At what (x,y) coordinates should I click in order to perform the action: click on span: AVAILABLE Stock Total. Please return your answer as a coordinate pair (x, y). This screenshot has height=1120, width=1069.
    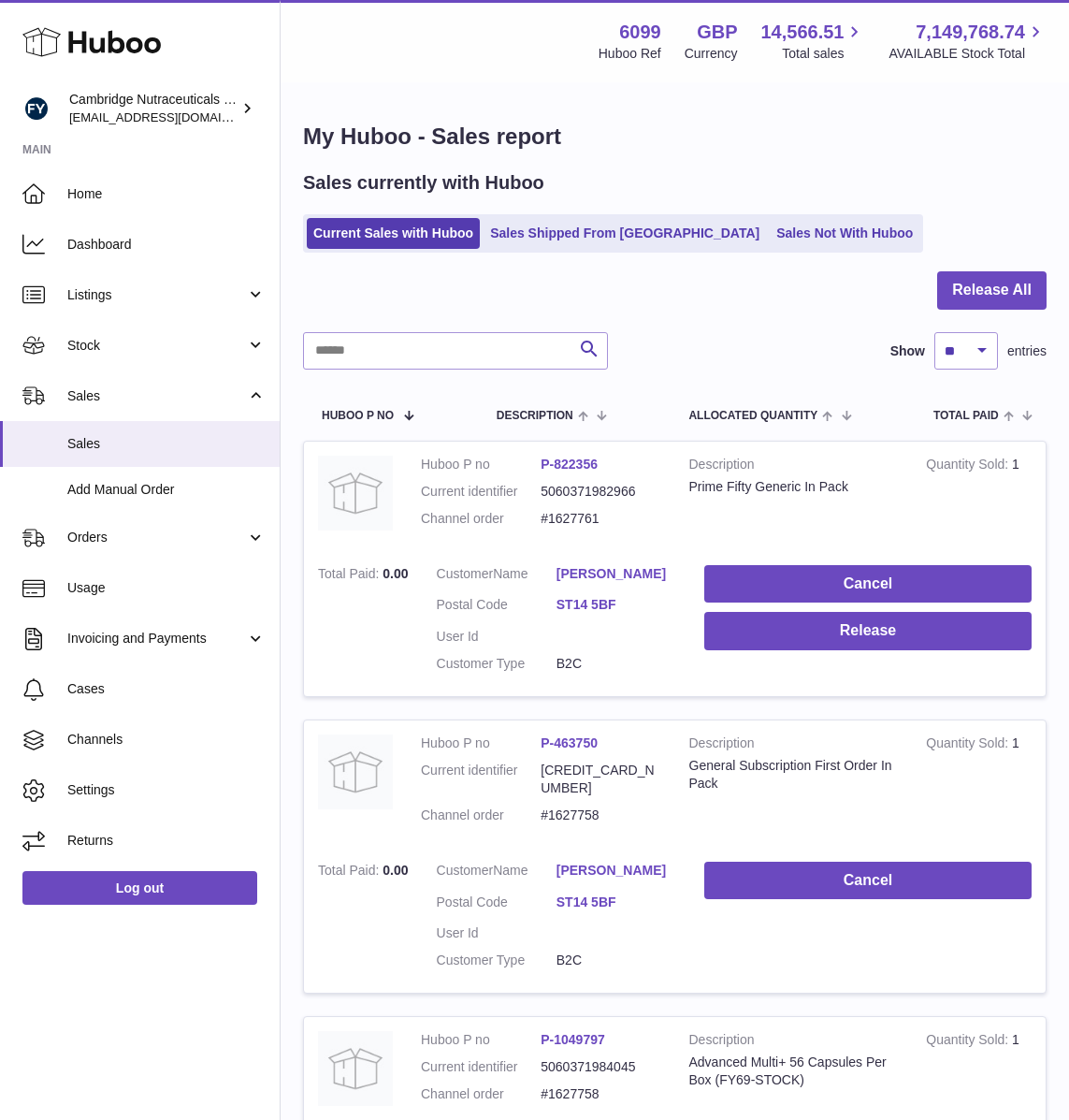
    Looking at the image, I should click on (967, 53).